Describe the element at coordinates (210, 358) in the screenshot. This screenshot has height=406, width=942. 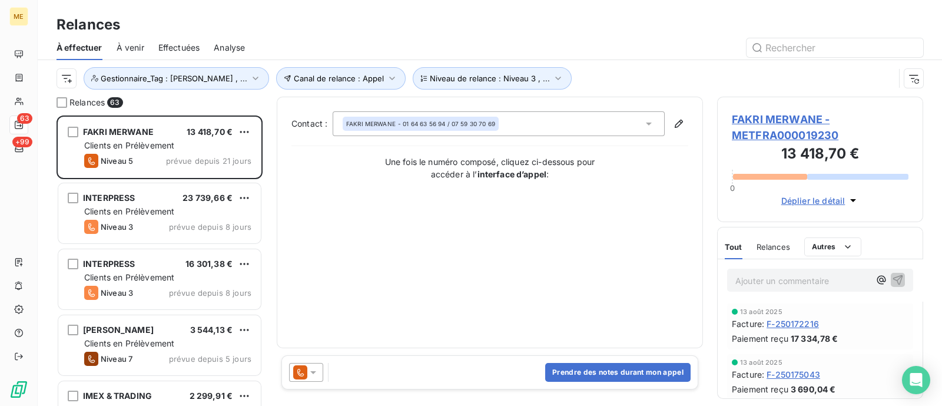
I see `span: prévue depuis 5 jours` at that location.